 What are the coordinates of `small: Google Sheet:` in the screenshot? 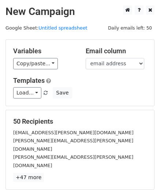 It's located at (46, 28).